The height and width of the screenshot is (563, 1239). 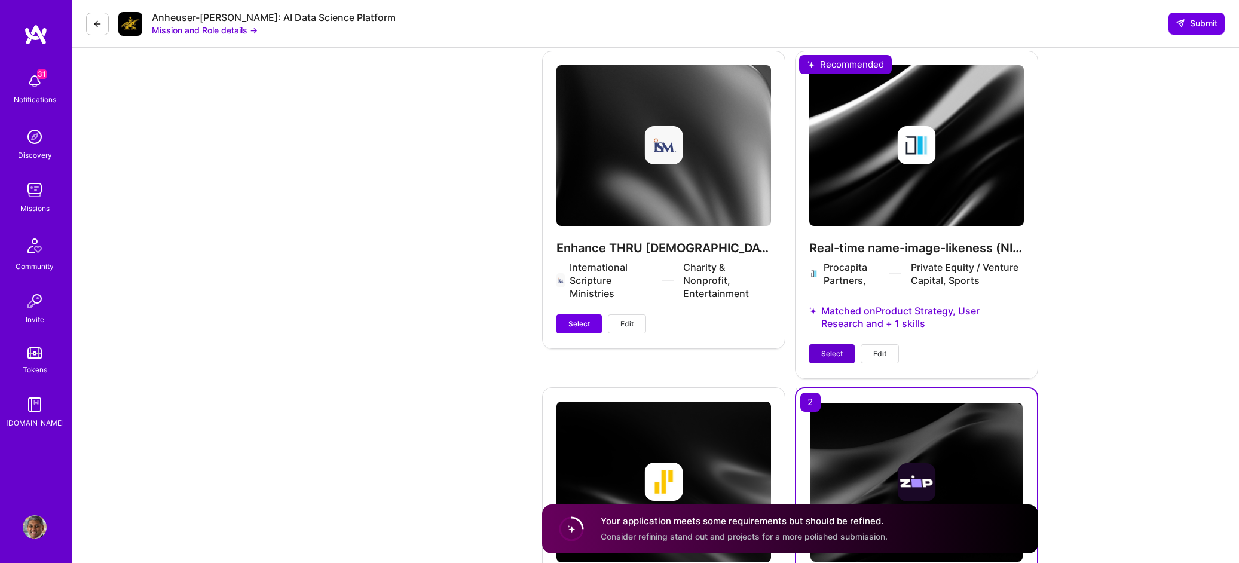 What do you see at coordinates (35, 353) in the screenshot?
I see `img: tokens` at bounding box center [35, 353].